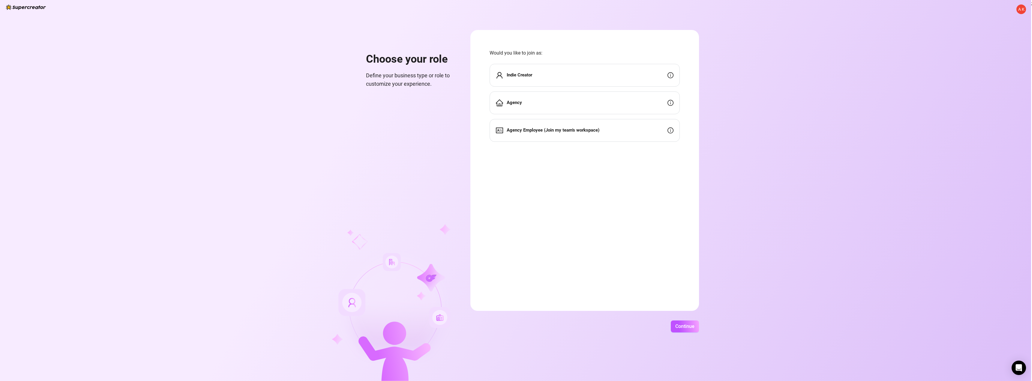 The width and height of the screenshot is (1032, 381). Describe the element at coordinates (411, 80) in the screenshot. I see `span: Define your business type or role to customize your experience.` at that location.